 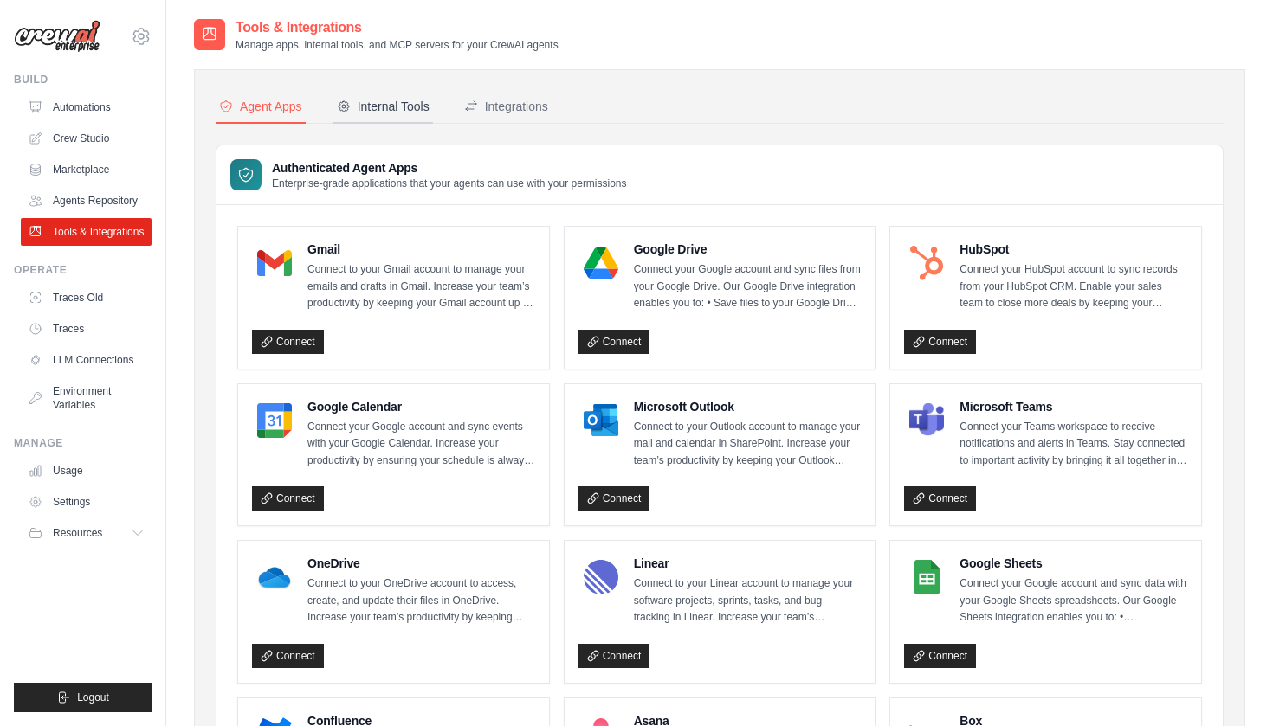 What do you see at coordinates (93, 698) in the screenshot?
I see `span: Logout` at bounding box center [93, 698].